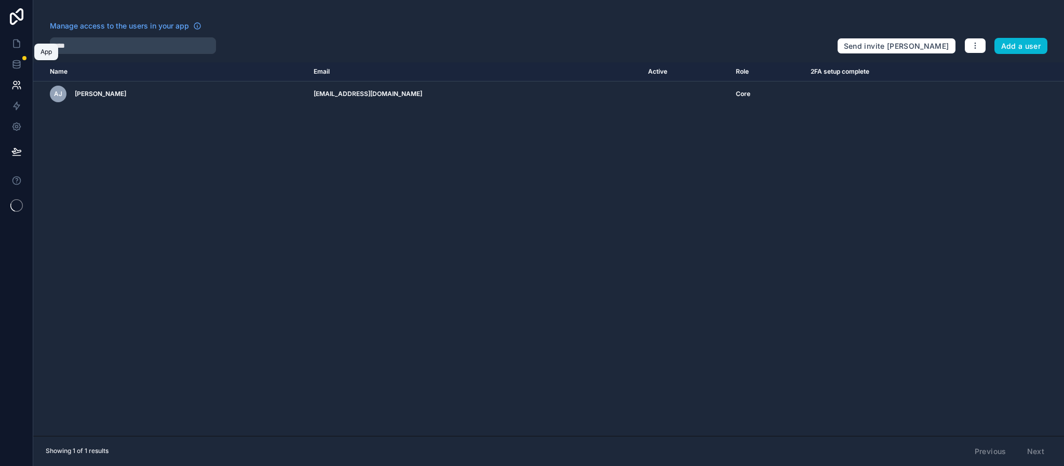 The height and width of the screenshot is (466, 1064). I want to click on span: AJ, so click(58, 94).